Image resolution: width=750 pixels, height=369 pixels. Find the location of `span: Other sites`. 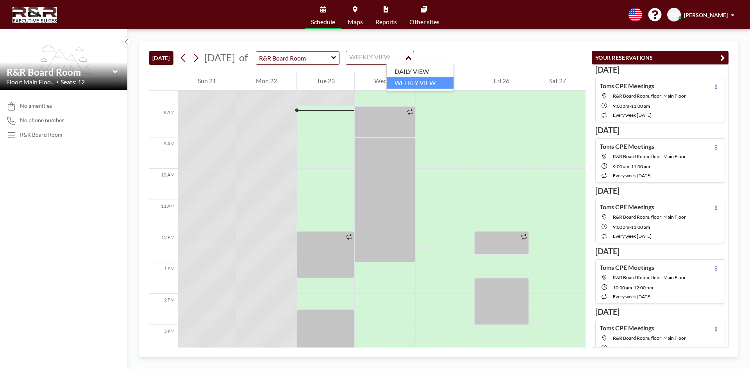

span: Other sites is located at coordinates (424, 22).